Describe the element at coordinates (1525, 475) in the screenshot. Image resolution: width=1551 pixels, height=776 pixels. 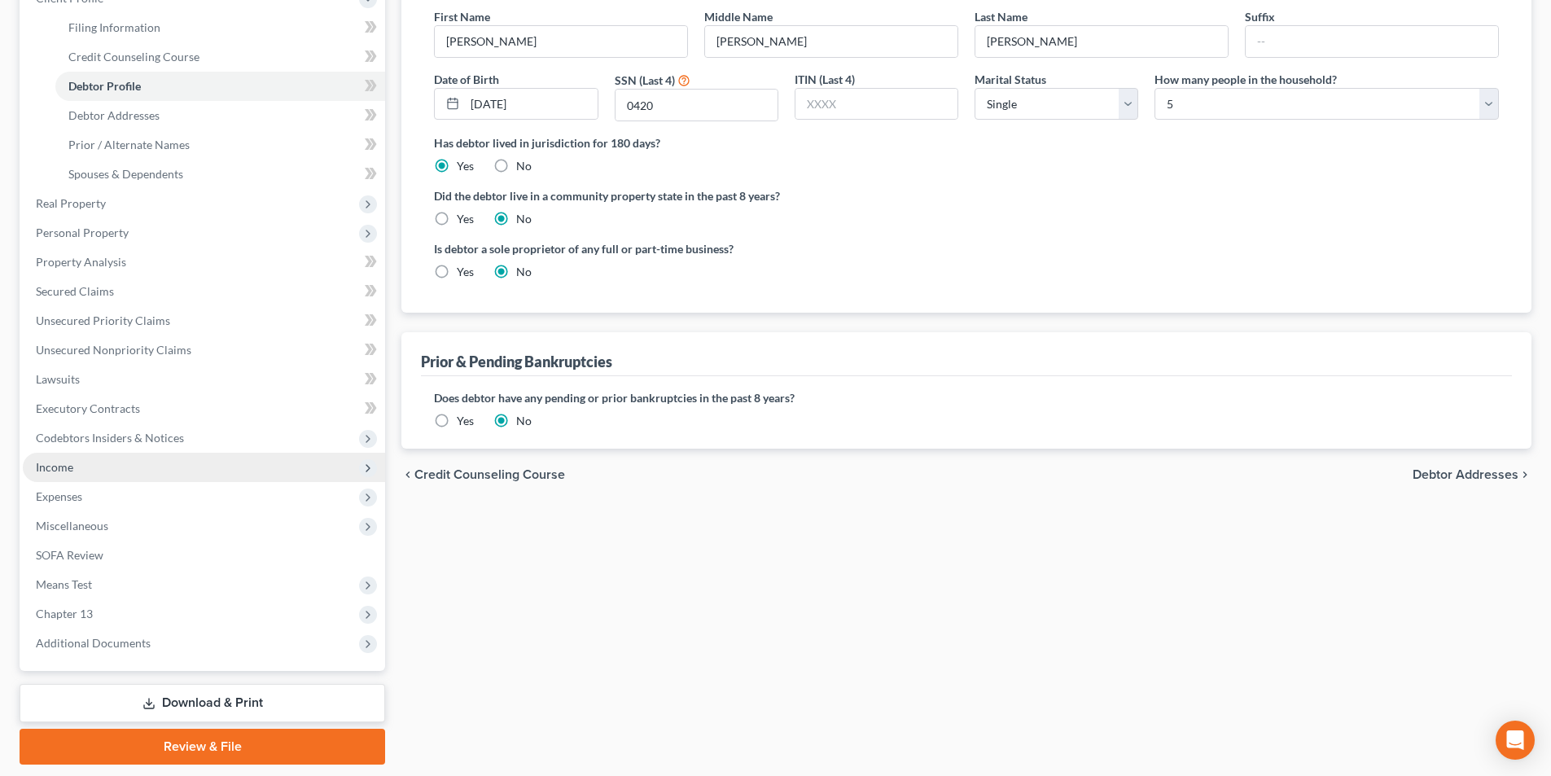
I see `i: chevron_right` at that location.